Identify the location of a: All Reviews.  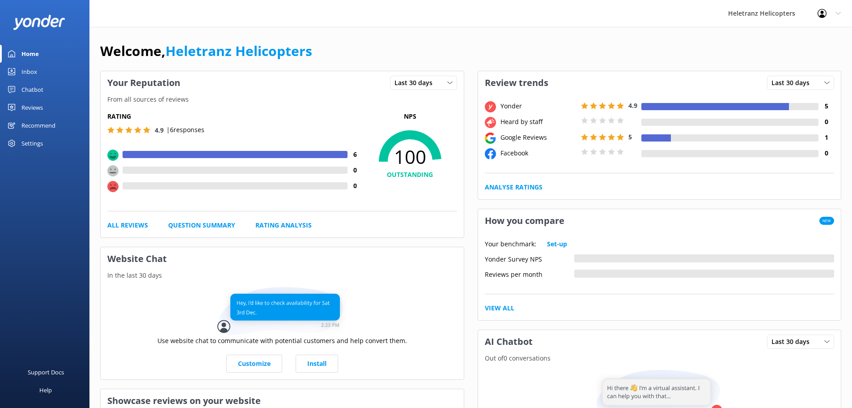
(128, 225).